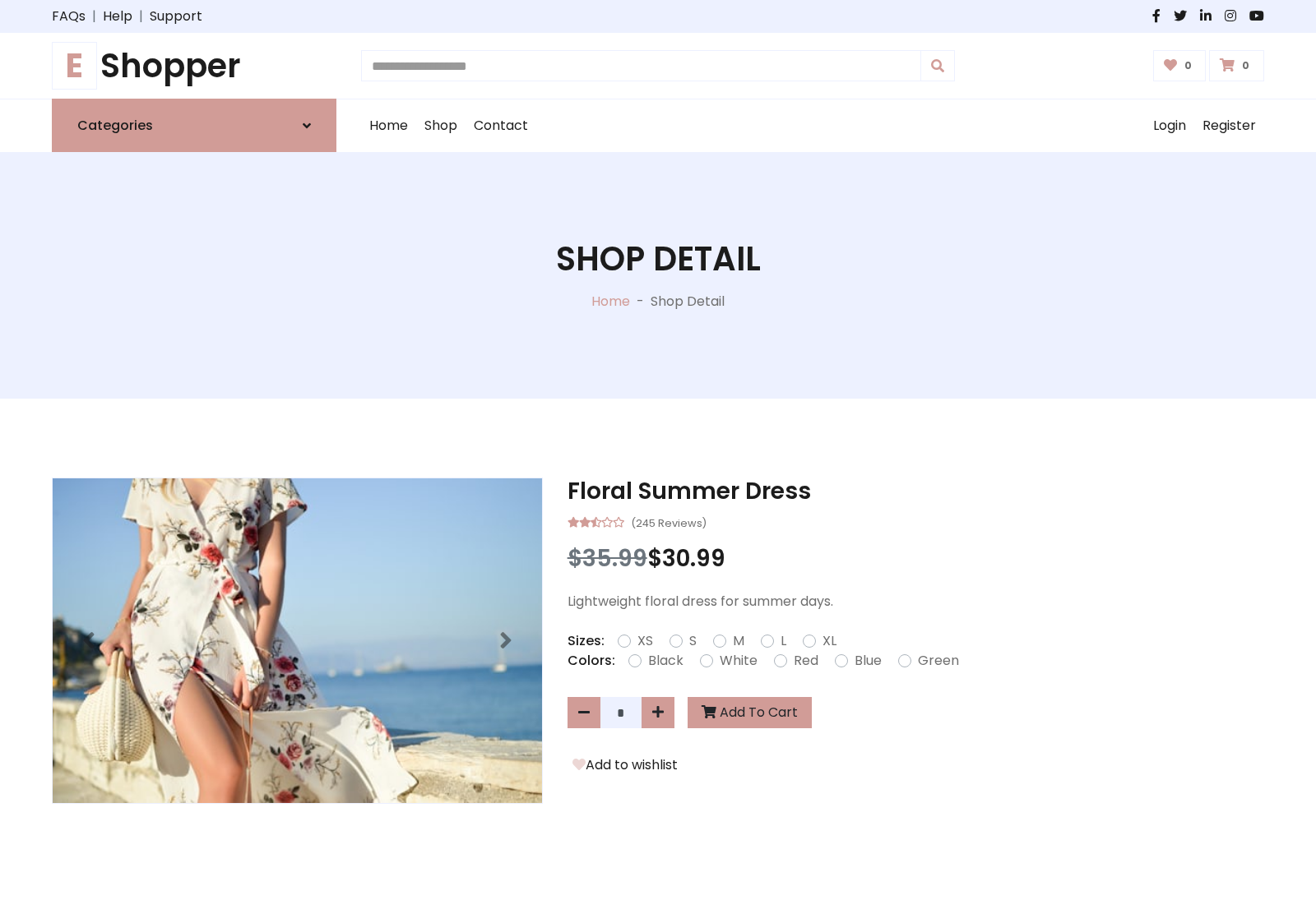  I want to click on a: Help, so click(117, 17).